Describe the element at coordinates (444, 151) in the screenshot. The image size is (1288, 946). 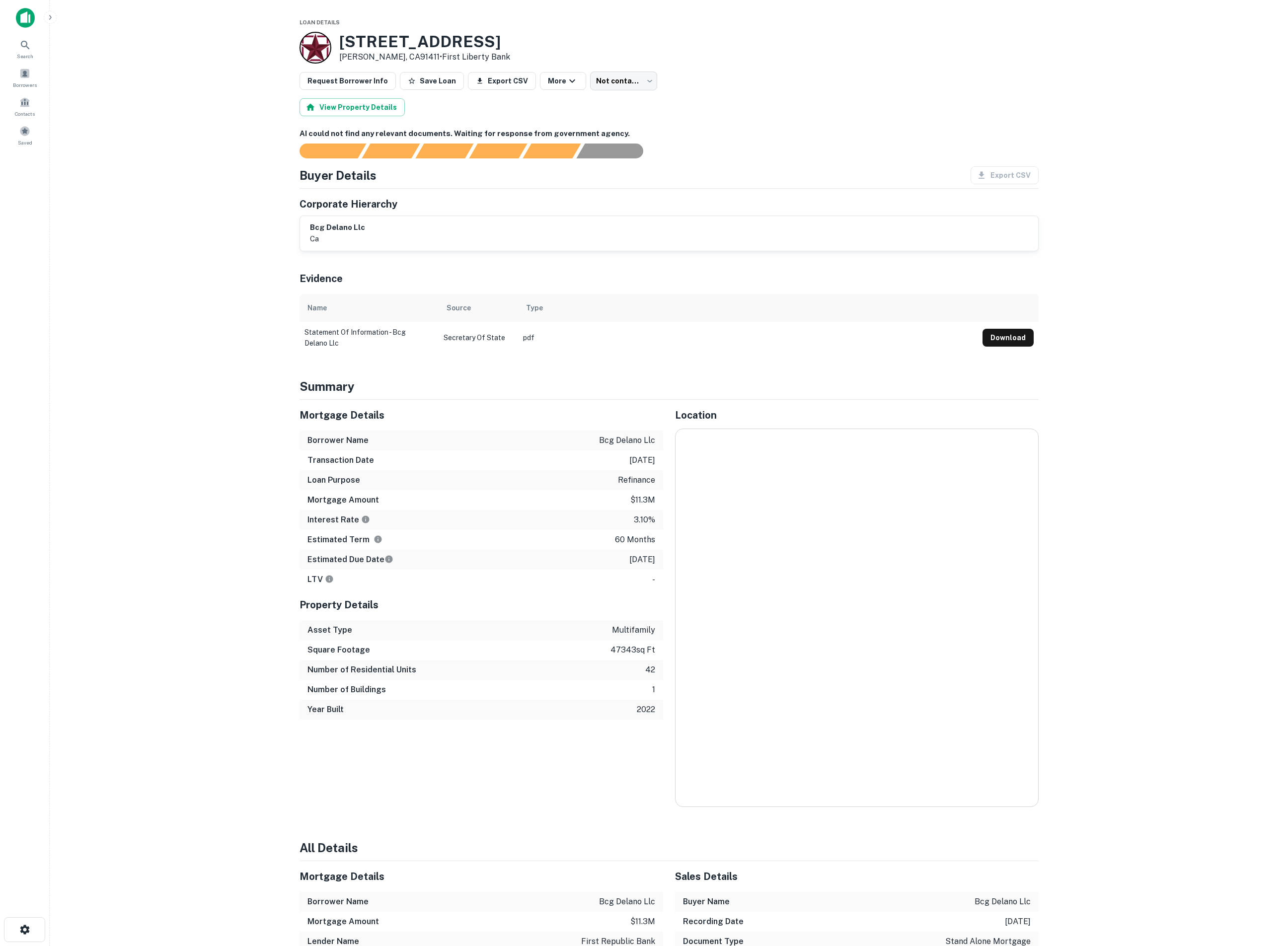
I see `div: Documents found, AI parsing details...` at that location.